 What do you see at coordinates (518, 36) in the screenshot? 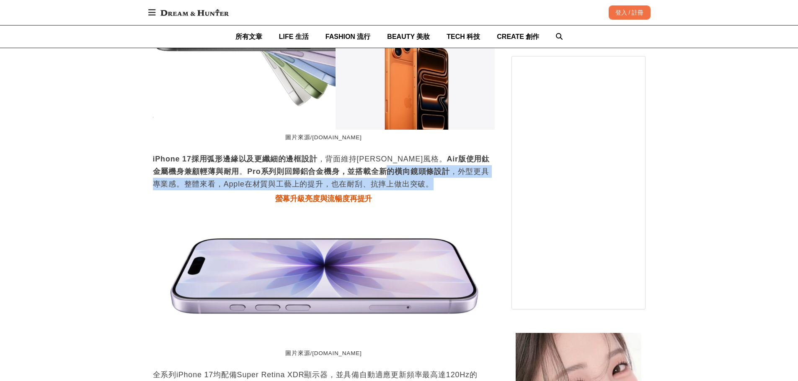
I see `a: CREATE 創作` at bounding box center [518, 36].